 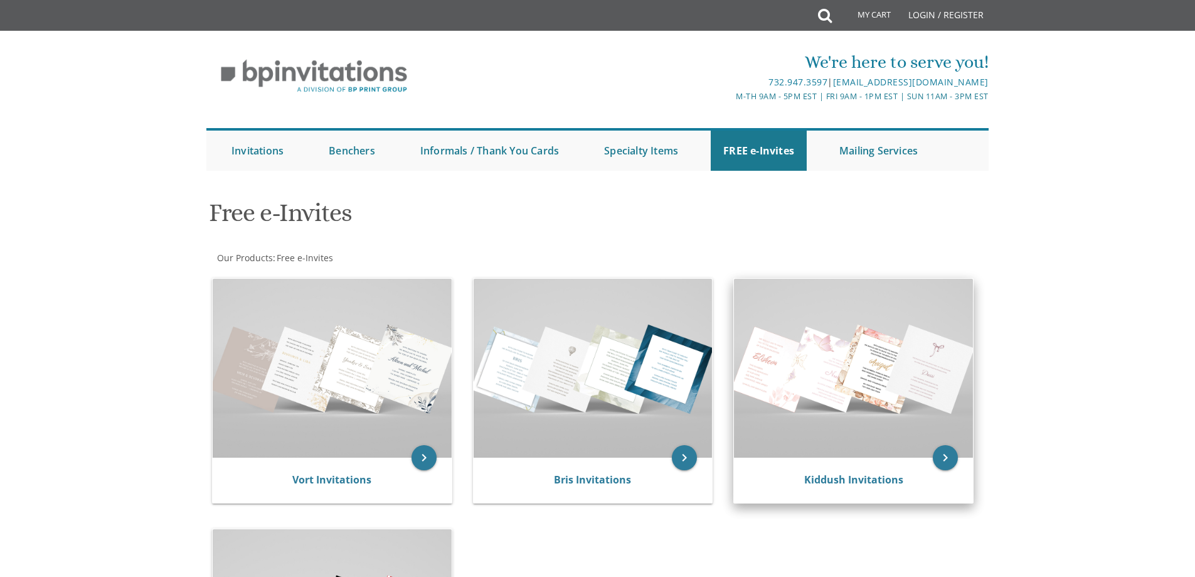 What do you see at coordinates (332, 368) in the screenshot?
I see `img: Vort Invitations` at bounding box center [332, 368].